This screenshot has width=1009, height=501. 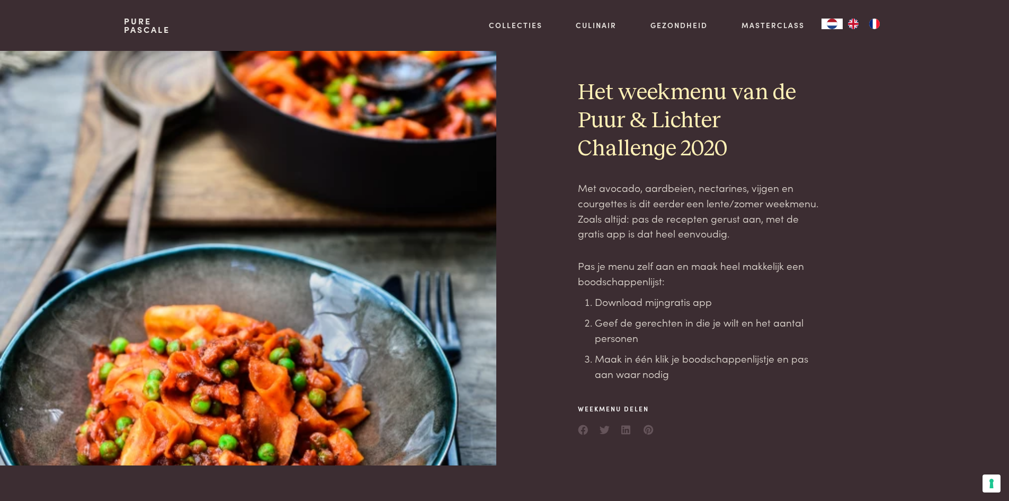 What do you see at coordinates (853, 24) in the screenshot?
I see `aside: Language selected: Nederlands` at bounding box center [853, 24].